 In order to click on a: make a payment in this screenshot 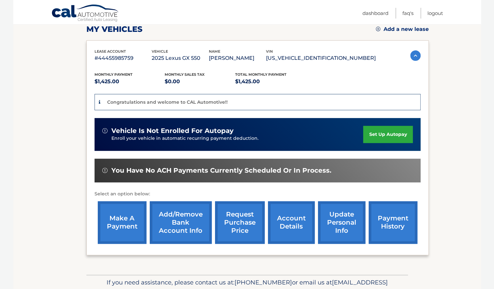, I will do `click(122, 222)`.